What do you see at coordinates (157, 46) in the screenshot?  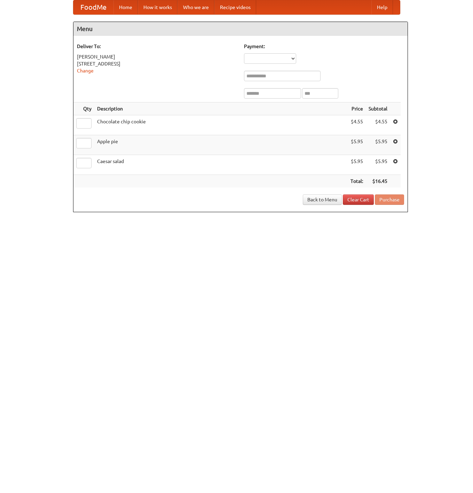 I see `h5: Deliver To:` at bounding box center [157, 46].